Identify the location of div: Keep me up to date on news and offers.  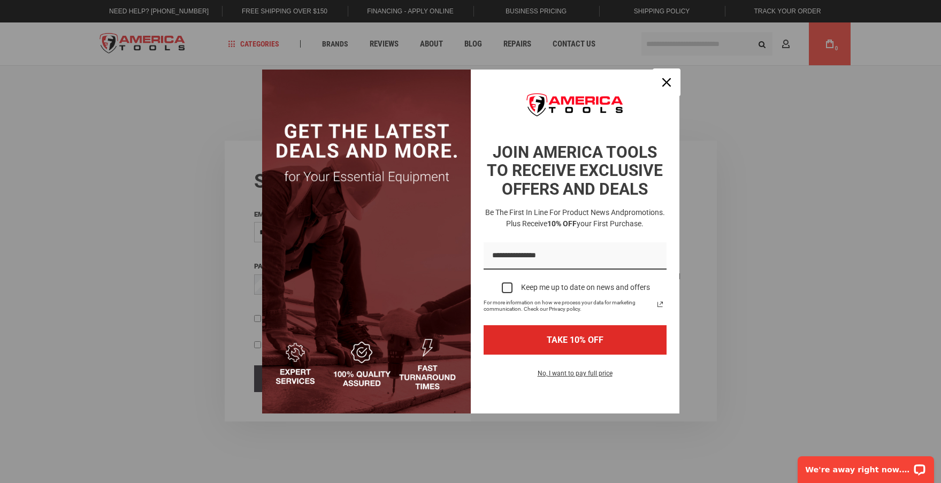
(585, 287).